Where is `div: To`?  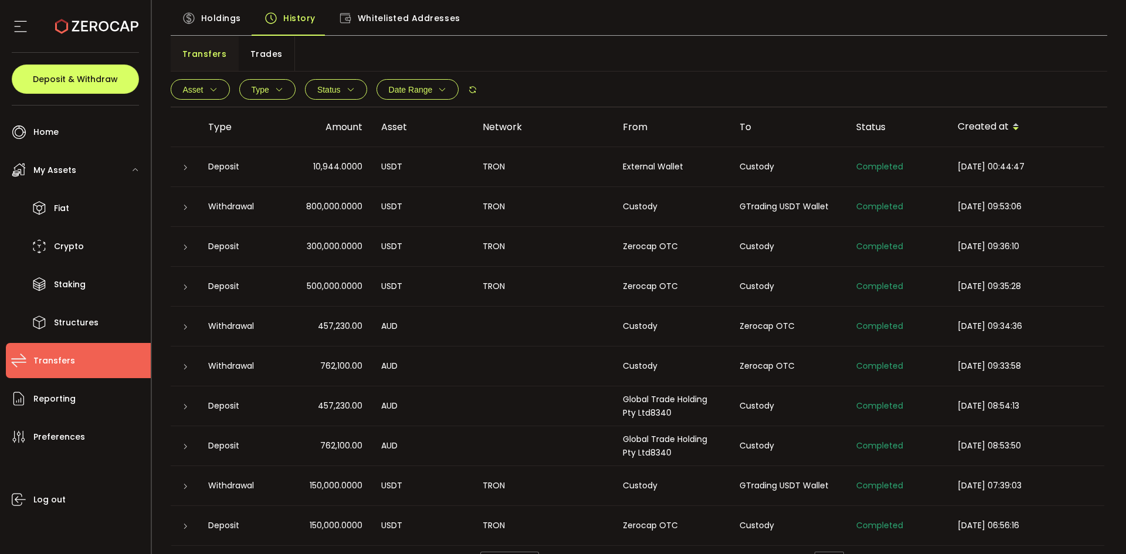
div: To is located at coordinates (788, 127).